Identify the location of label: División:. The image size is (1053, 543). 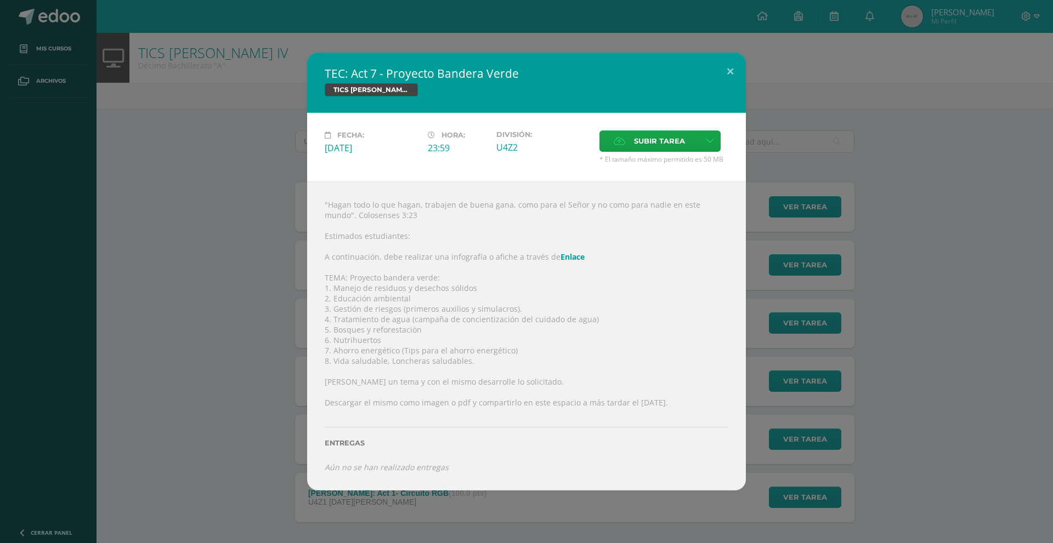
(543, 134).